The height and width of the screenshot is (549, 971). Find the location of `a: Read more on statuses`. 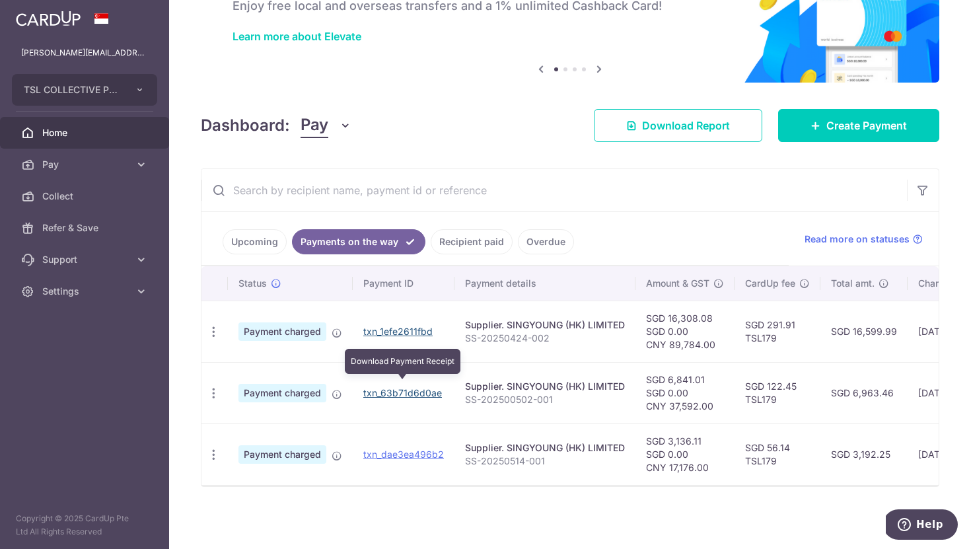

a: Read more on statuses is located at coordinates (864, 239).